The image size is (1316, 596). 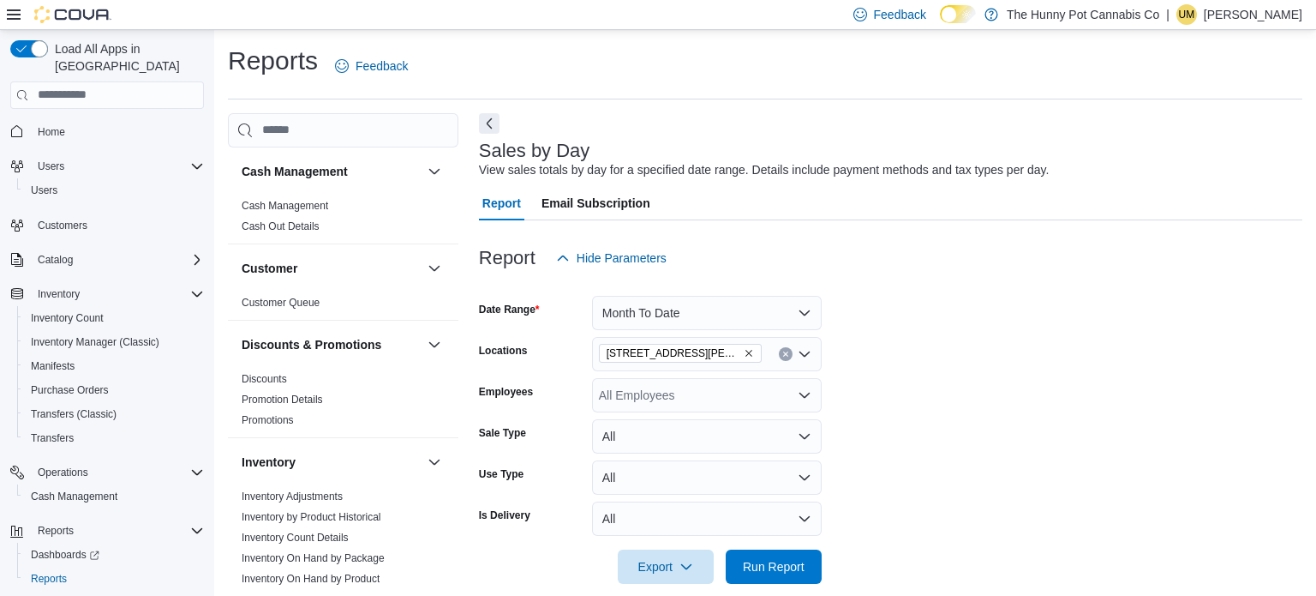 What do you see at coordinates (114, 438) in the screenshot?
I see `button: Transfers` at bounding box center [114, 438].